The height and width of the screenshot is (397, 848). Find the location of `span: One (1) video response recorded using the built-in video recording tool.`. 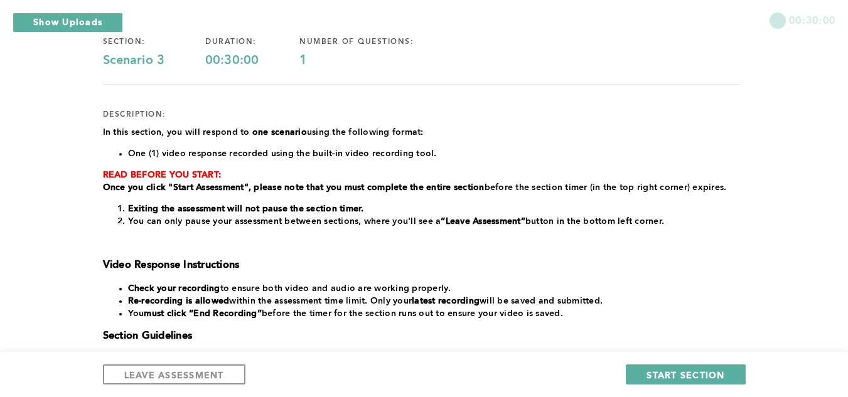

span: One (1) video response recorded using the built-in video recording tool. is located at coordinates (282, 154).